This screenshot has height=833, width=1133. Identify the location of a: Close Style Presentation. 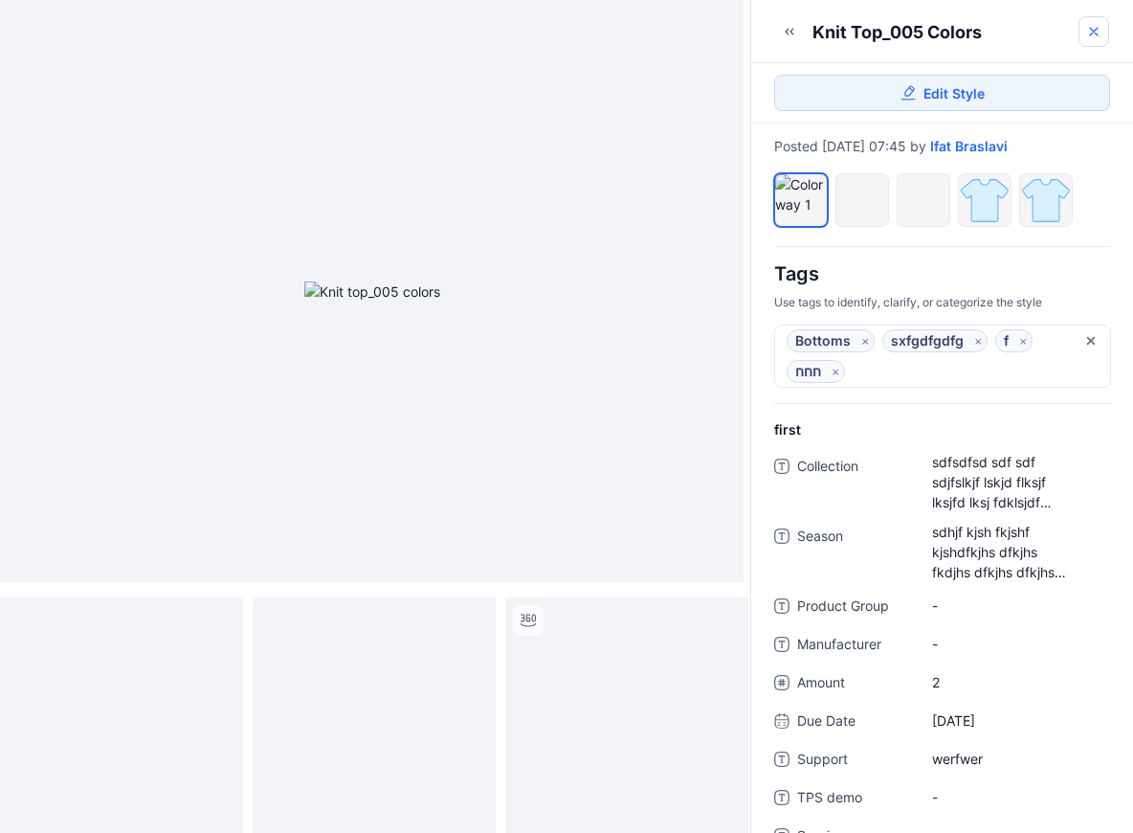
(1094, 32).